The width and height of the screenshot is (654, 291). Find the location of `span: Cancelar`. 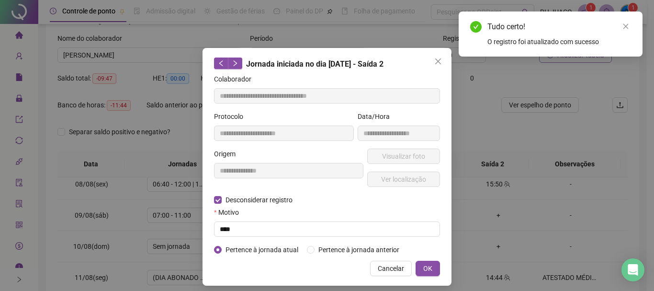

span: Cancelar is located at coordinates (391, 268).